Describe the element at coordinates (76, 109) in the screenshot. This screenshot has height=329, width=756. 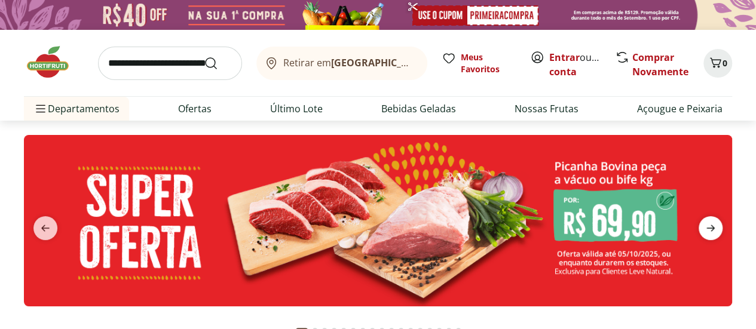
I see `span: Departamentos` at that location.